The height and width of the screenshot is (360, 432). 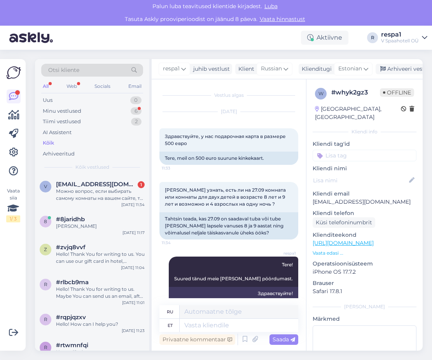 What do you see at coordinates (135, 86) in the screenshot?
I see `div: Email` at bounding box center [135, 86].